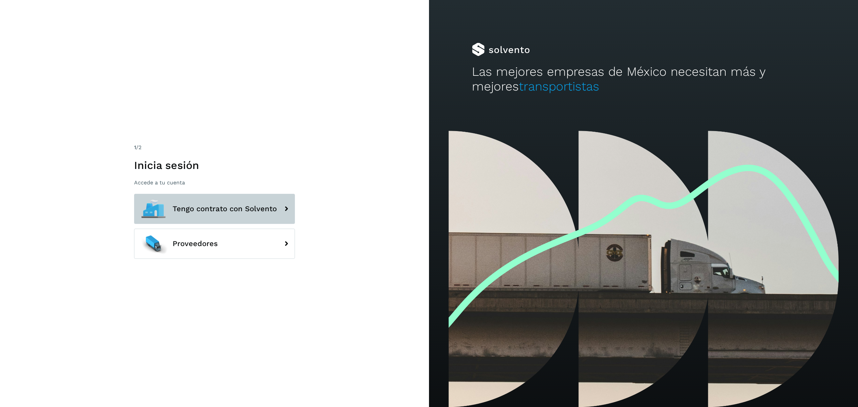  What do you see at coordinates (215, 209) in the screenshot?
I see `button: Tengo contrato con Solvento` at bounding box center [215, 209].